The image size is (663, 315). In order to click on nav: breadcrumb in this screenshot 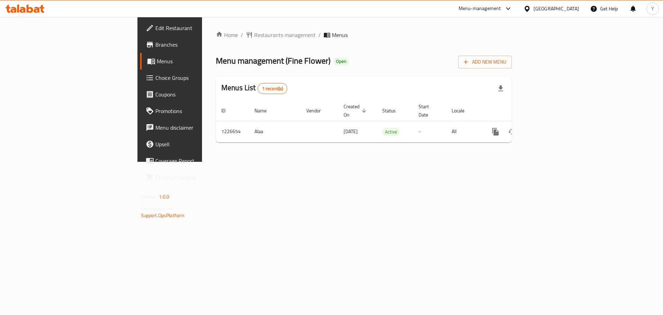, I will do `click(364, 35)`.